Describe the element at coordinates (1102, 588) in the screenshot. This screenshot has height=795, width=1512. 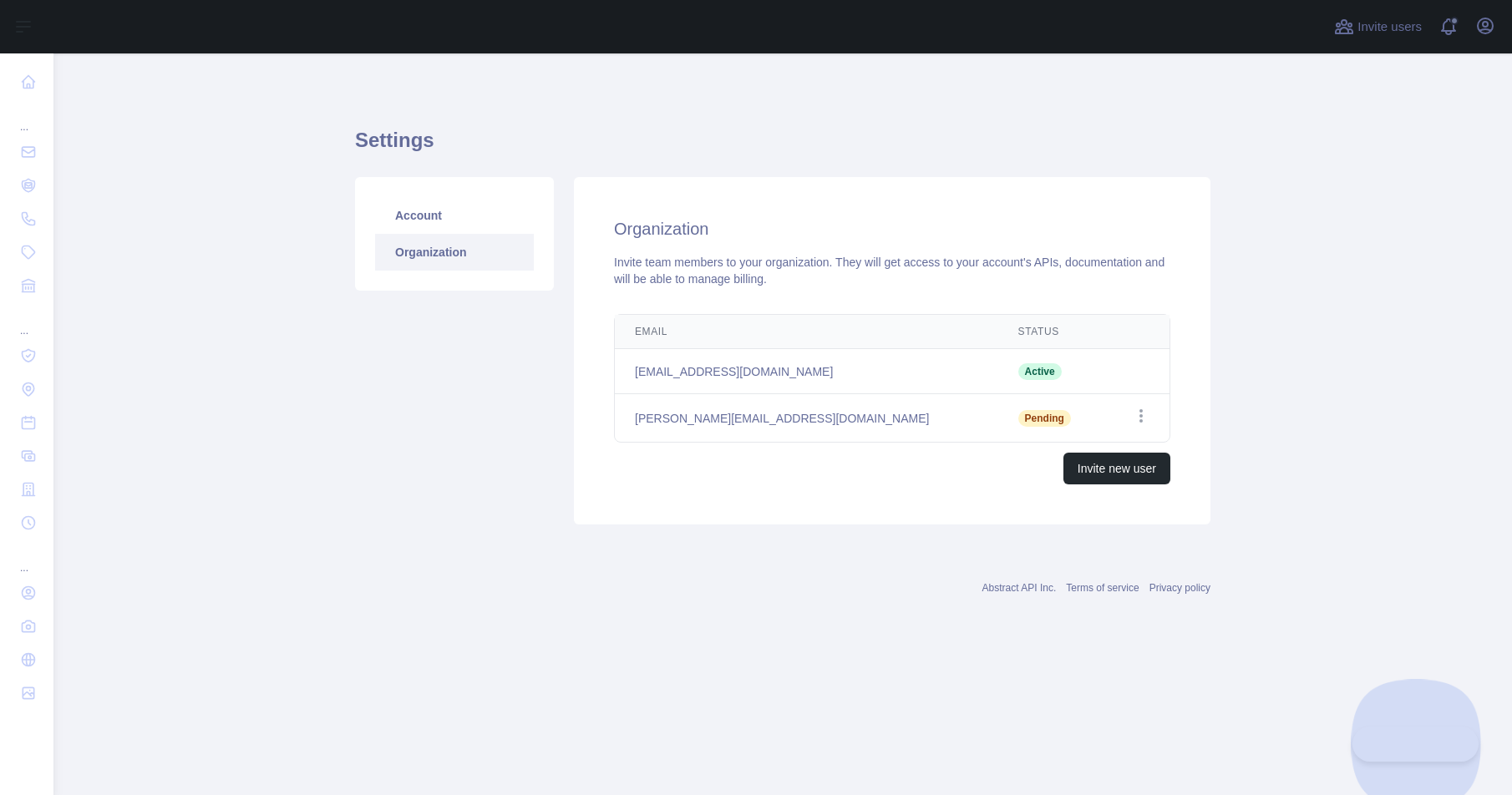
I see `a: Terms of service` at that location.